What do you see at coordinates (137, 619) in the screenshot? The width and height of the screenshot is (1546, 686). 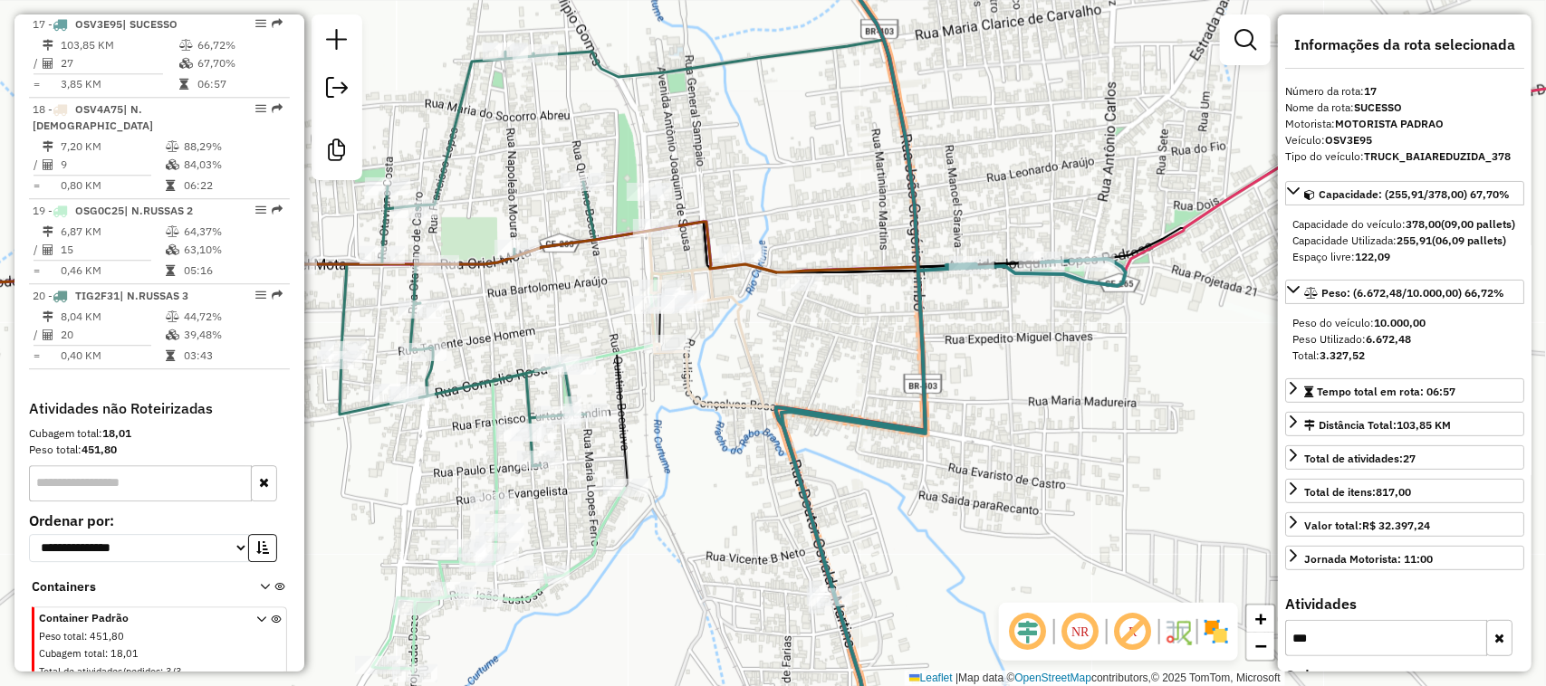 I see `span: Container Padrão` at bounding box center [137, 619].